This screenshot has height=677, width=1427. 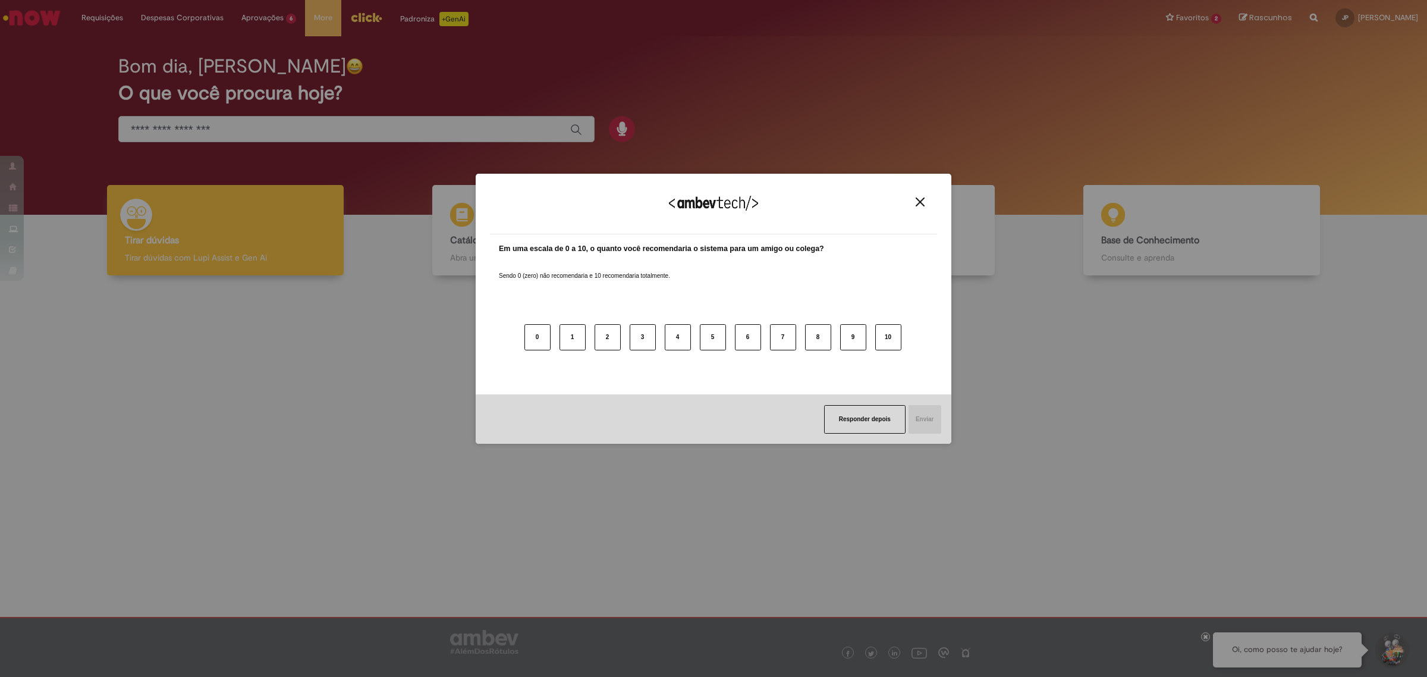 I want to click on label: Sendo 0 (zero) não recomendaria e 10 recomendaria totalmente., so click(x=584, y=269).